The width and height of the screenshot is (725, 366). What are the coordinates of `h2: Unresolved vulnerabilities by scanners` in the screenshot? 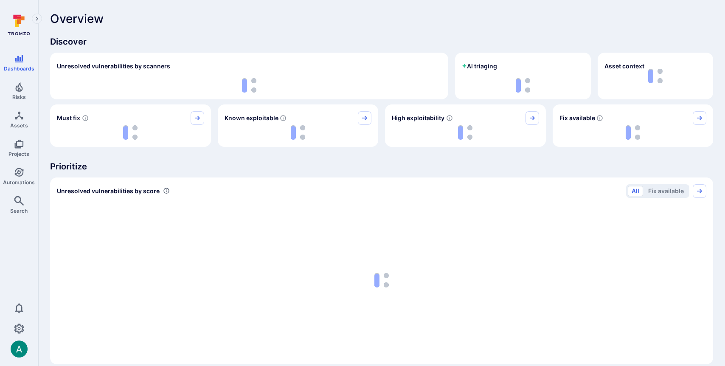 It's located at (113, 66).